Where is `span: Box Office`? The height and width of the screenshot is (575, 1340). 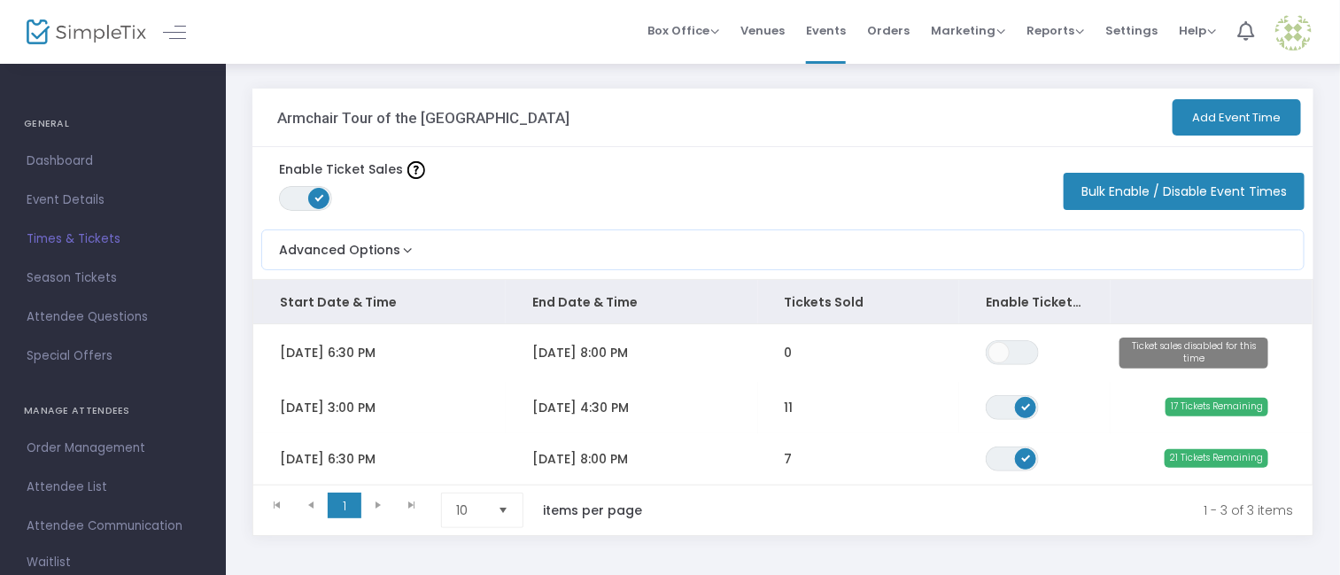 span: Box Office is located at coordinates (683, 30).